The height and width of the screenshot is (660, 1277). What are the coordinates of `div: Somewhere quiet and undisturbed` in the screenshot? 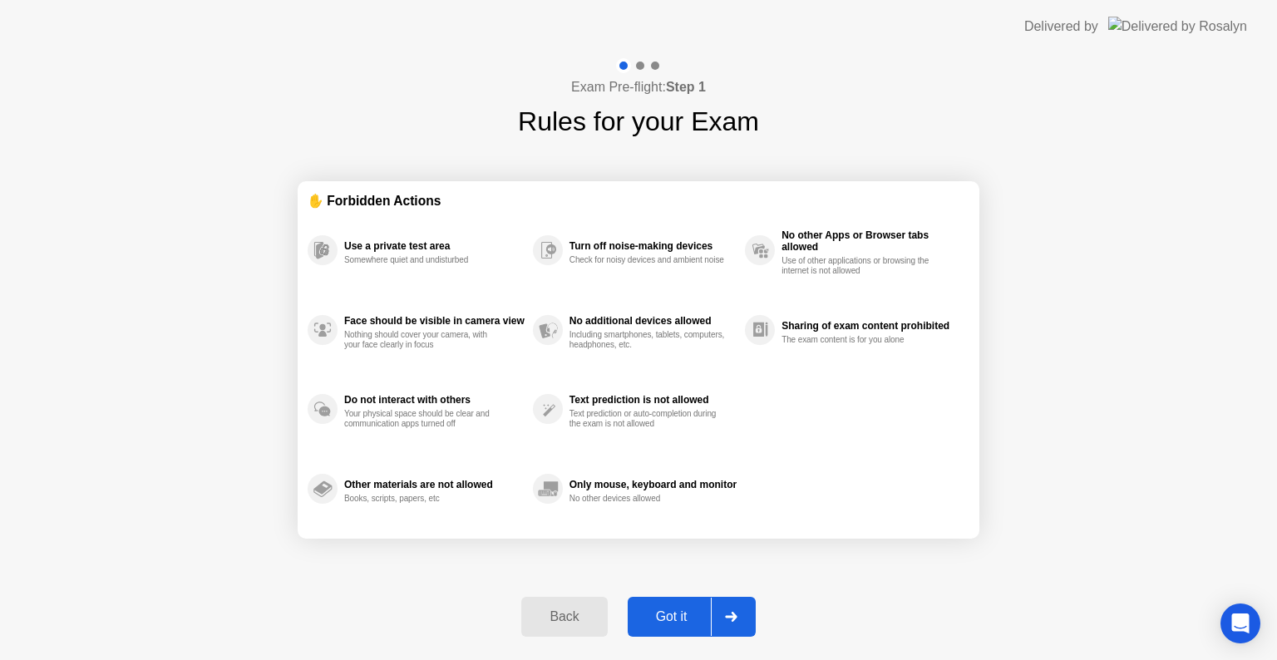 It's located at (422, 260).